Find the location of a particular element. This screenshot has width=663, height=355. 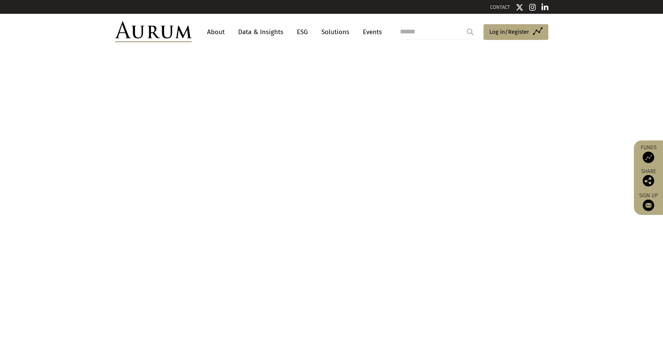

a: CONTACT is located at coordinates (500, 7).